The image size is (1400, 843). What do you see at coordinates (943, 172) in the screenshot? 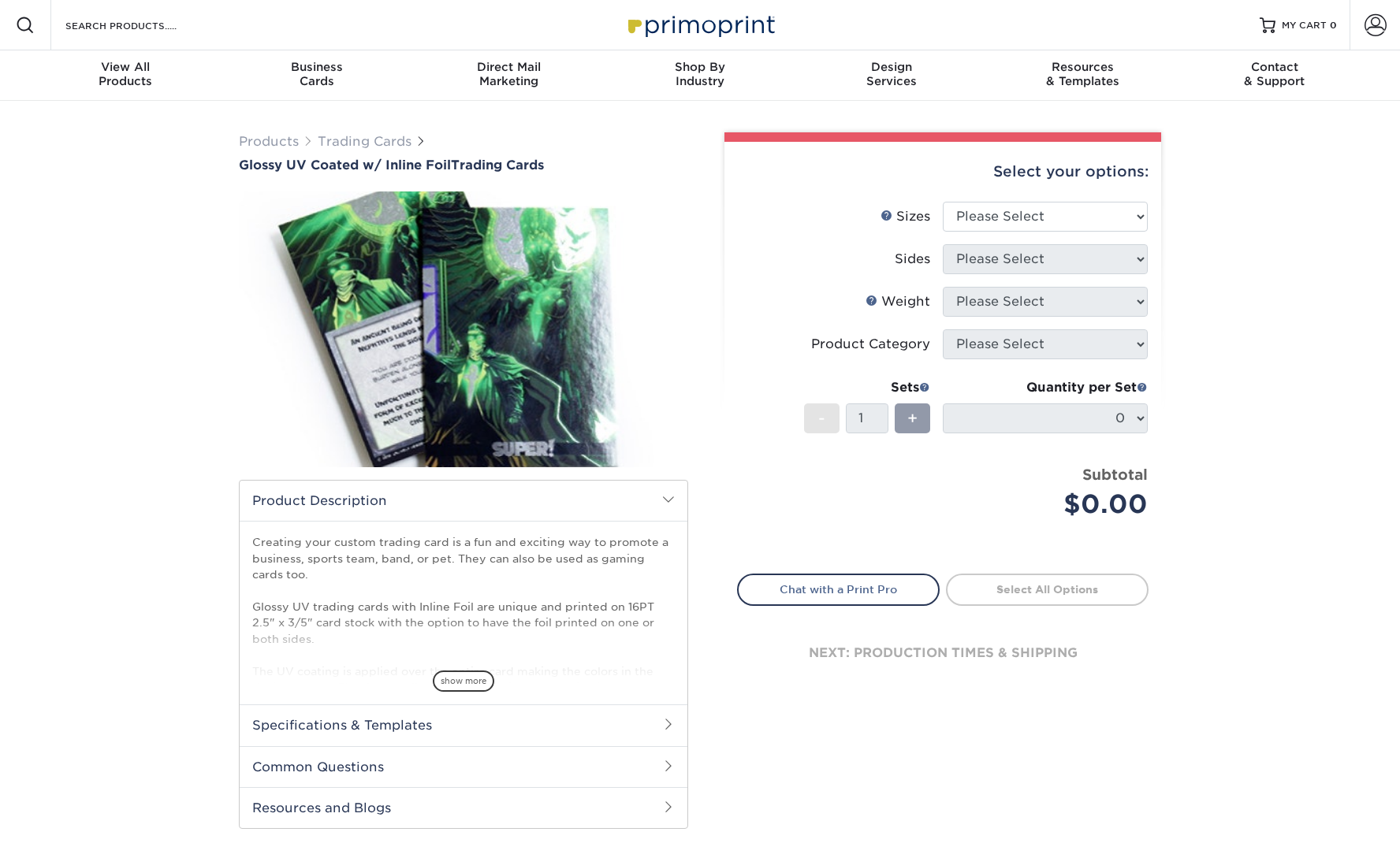
I see `div: Select your options:` at bounding box center [943, 172].